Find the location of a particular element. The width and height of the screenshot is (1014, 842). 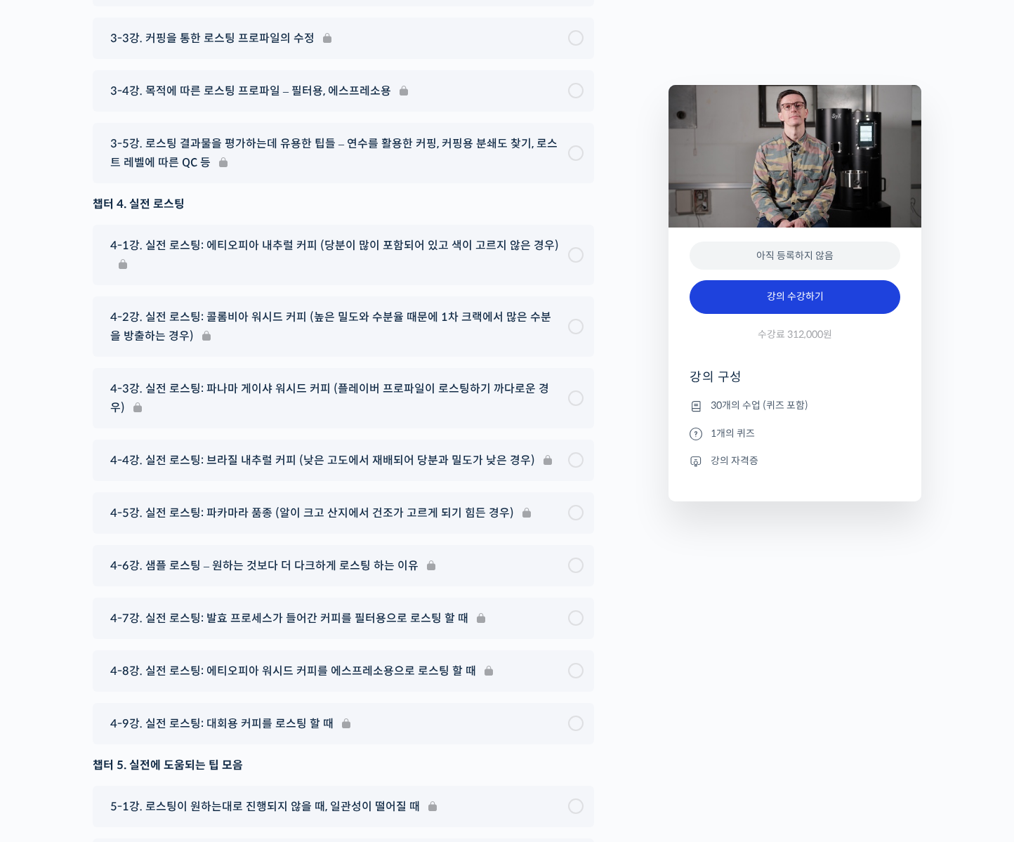

span: 수강료 312,000원 is located at coordinates (795, 334).